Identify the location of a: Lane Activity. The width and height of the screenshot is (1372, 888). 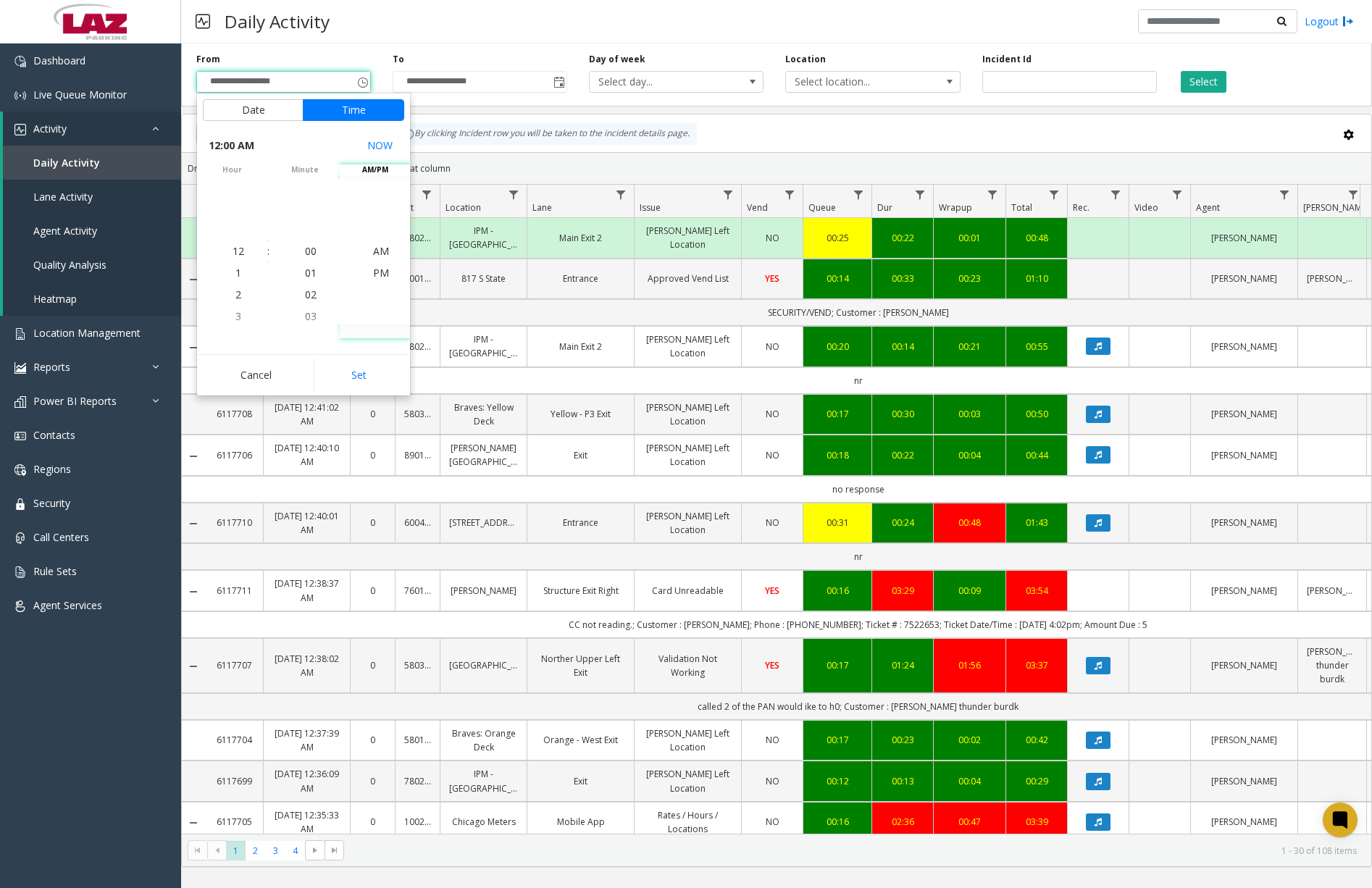
(92, 197).